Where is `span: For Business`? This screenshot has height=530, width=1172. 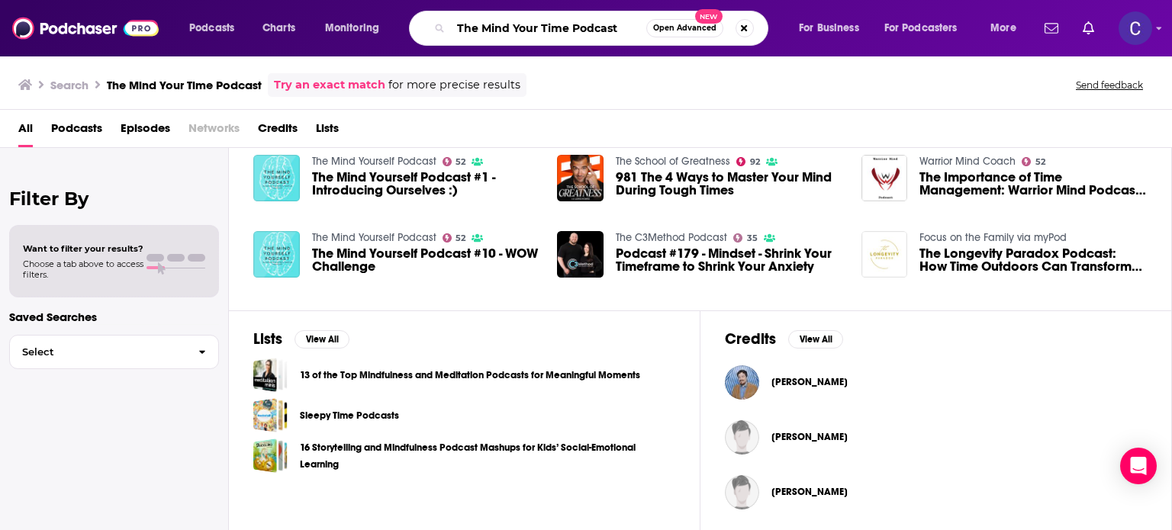
span: For Business is located at coordinates (829, 28).